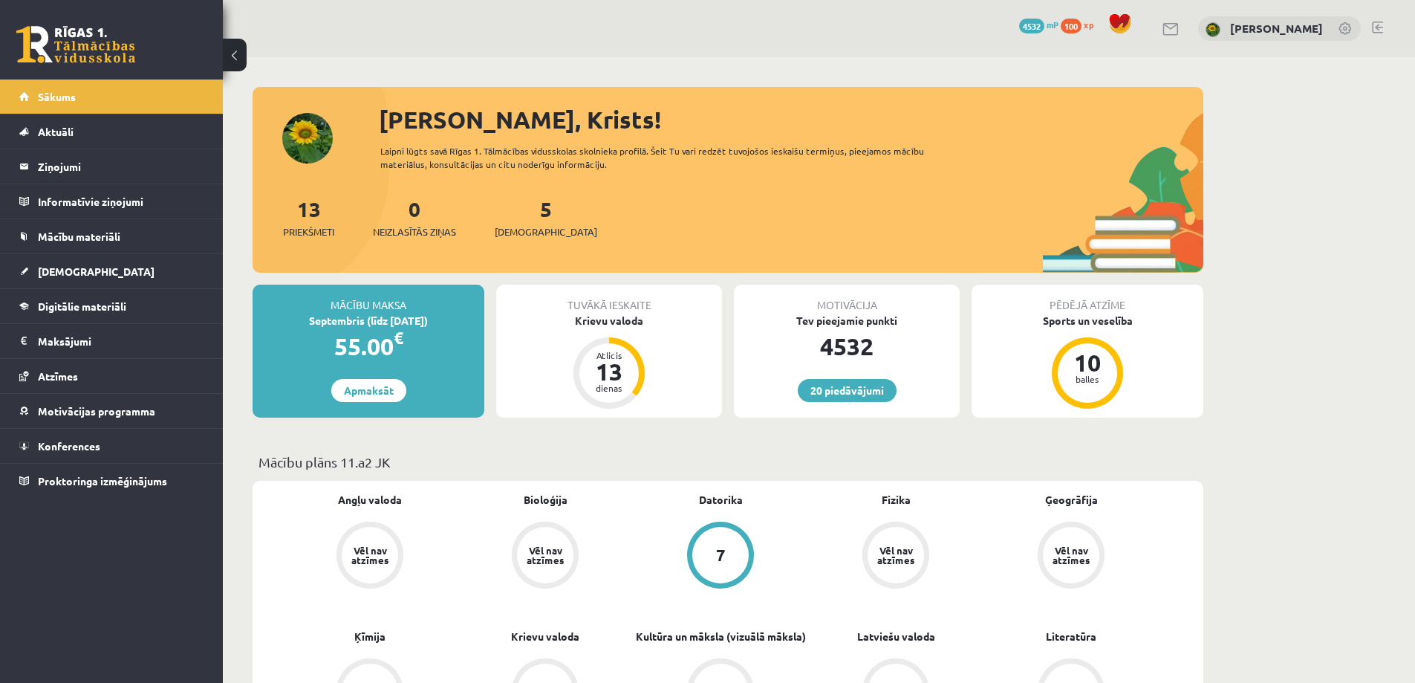 The width and height of the screenshot is (1415, 683). I want to click on a: Ķīmija, so click(370, 636).